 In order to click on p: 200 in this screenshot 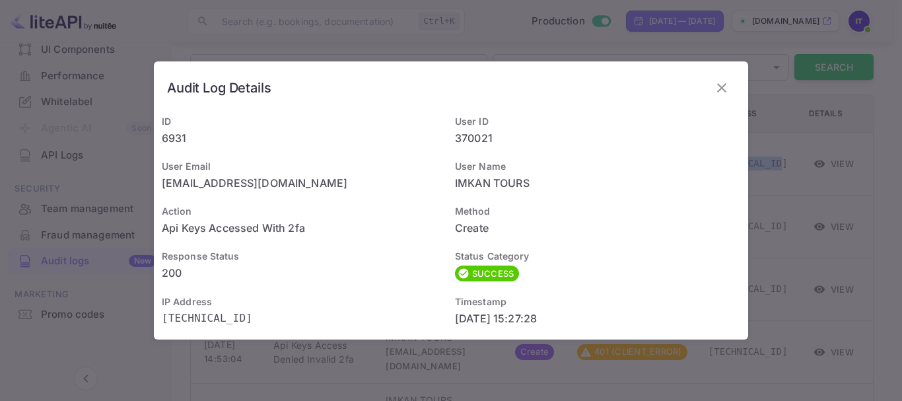, I will do `click(304, 273)`.